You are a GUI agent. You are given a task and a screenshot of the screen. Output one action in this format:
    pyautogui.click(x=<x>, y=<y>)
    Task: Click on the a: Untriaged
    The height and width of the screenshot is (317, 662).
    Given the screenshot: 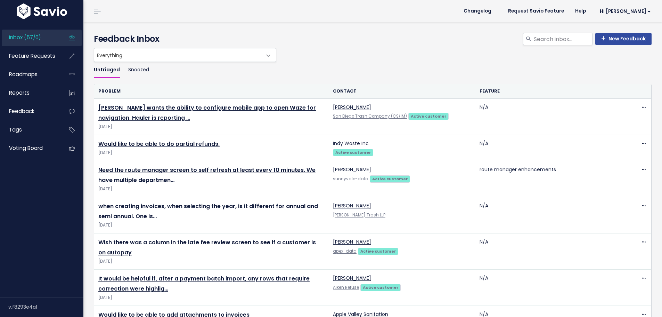 What is the action you would take?
    pyautogui.click(x=107, y=70)
    